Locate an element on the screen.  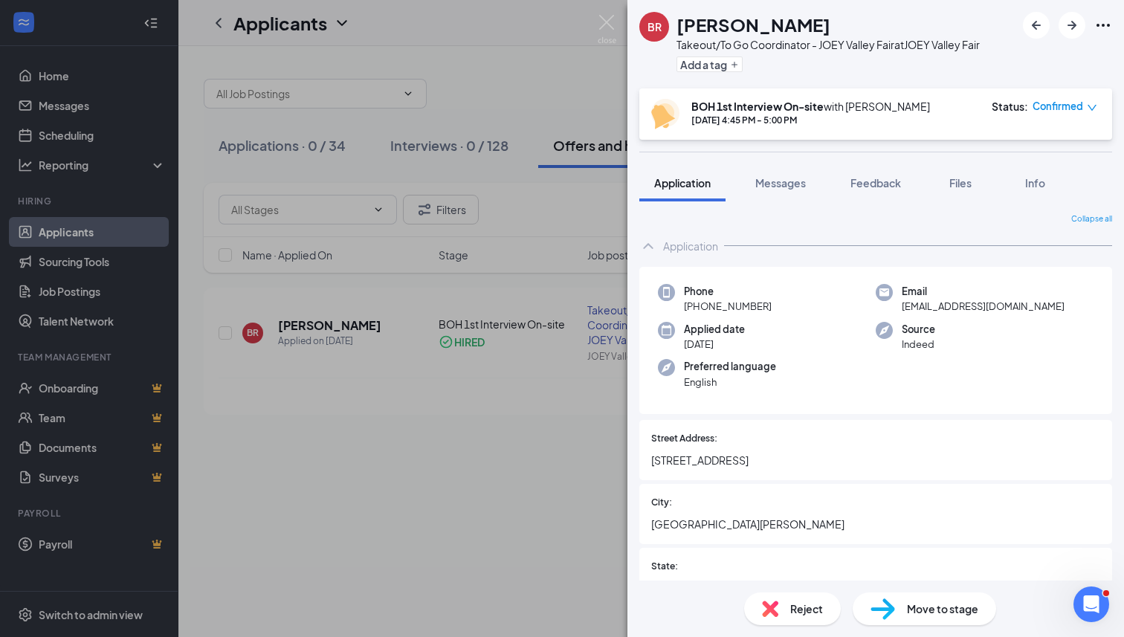
span: State: is located at coordinates (665, 566).